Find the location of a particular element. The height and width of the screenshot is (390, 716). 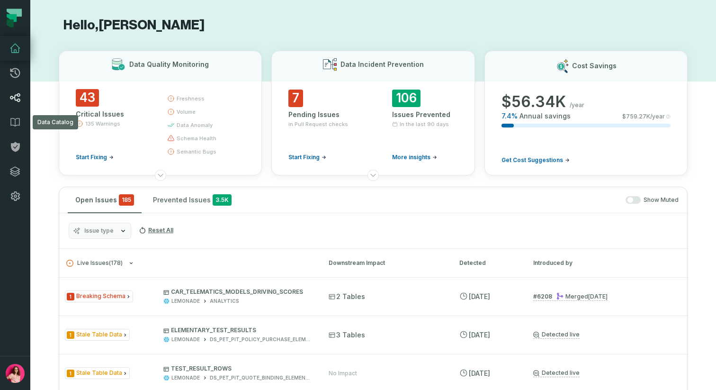

div: Pending Issues is located at coordinates (321, 115).